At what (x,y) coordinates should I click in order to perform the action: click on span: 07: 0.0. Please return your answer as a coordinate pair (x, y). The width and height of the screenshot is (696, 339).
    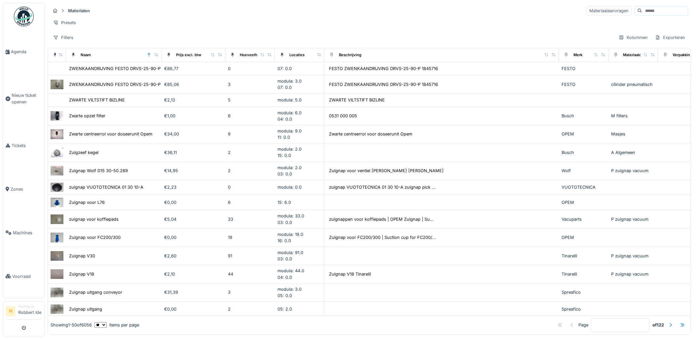
    Looking at the image, I should click on (284, 68).